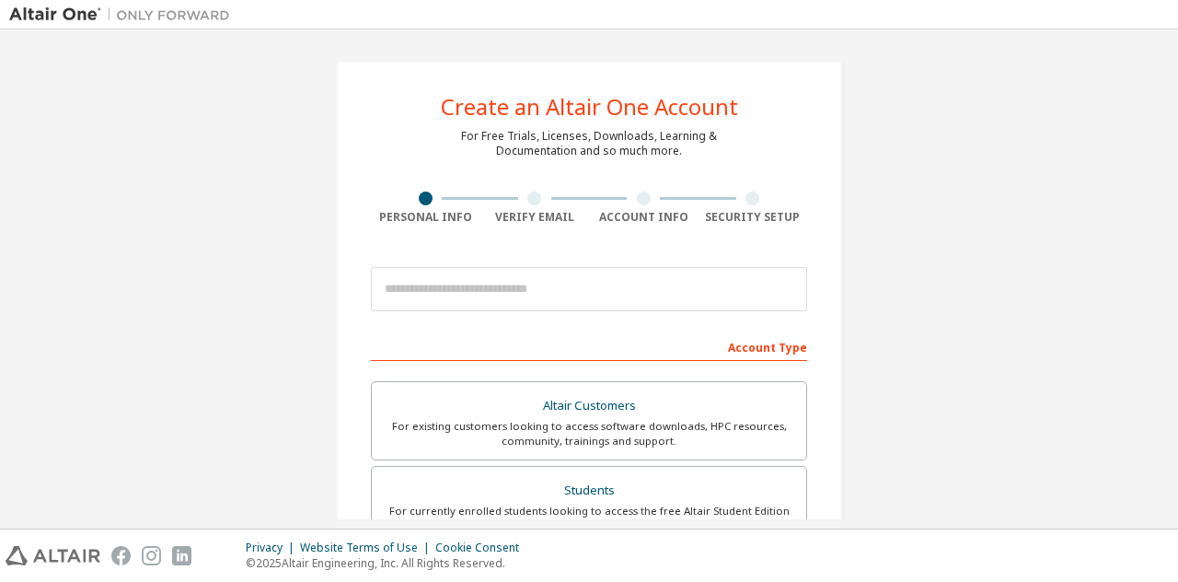 The image size is (1178, 582). What do you see at coordinates (589, 406) in the screenshot?
I see `div: Altair Customers` at bounding box center [589, 406].